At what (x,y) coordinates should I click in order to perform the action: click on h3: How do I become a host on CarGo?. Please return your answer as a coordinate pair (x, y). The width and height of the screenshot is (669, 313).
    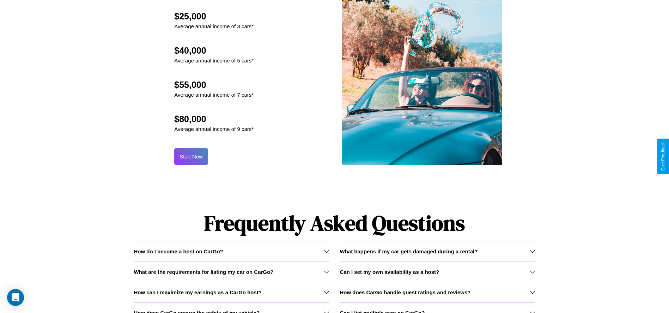
    Looking at the image, I should click on (178, 251).